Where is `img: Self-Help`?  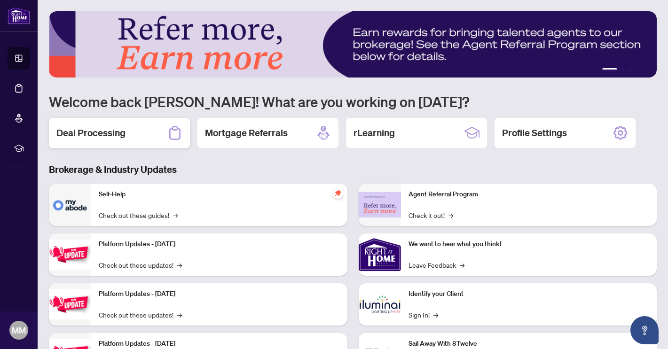 img: Self-Help is located at coordinates (70, 205).